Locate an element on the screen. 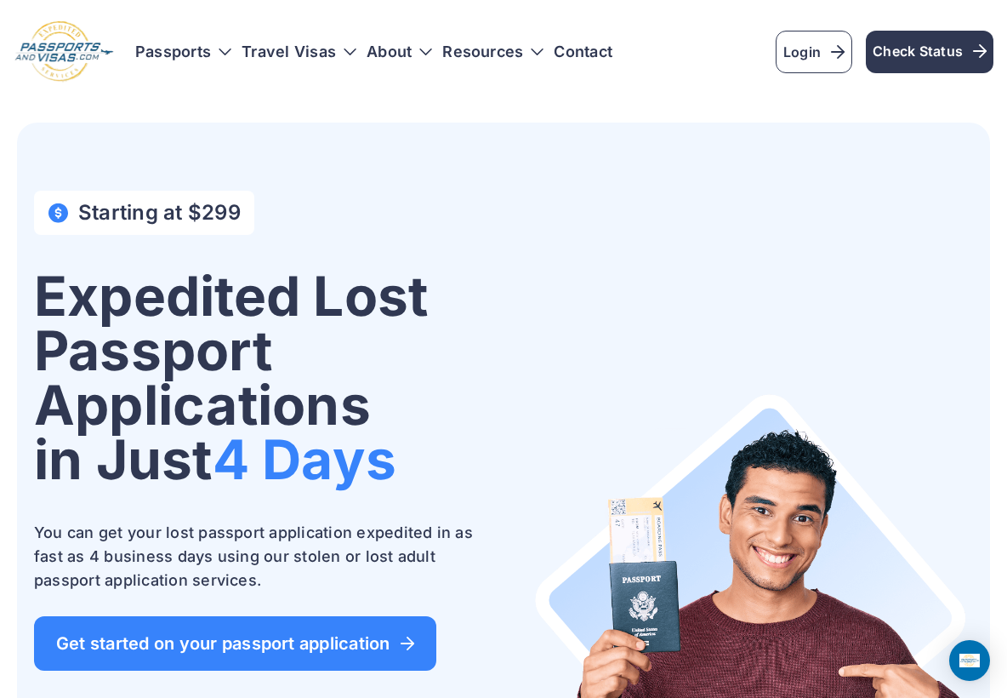 This screenshot has height=698, width=1007. span: Check Status is located at coordinates (930, 51).